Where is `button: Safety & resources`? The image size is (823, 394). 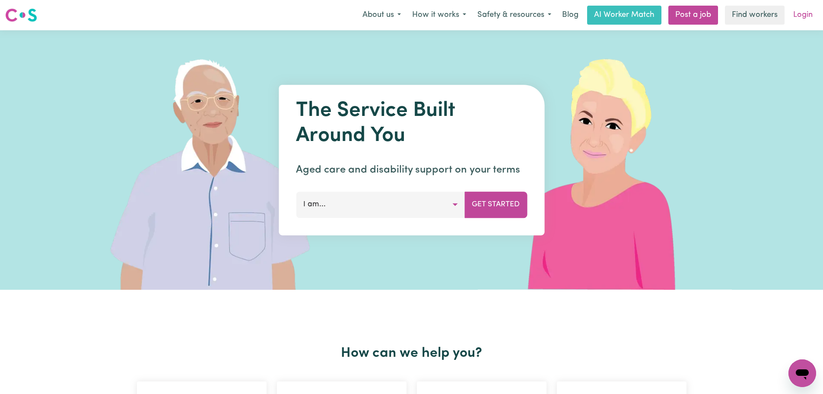 button: Safety & resources is located at coordinates (514, 15).